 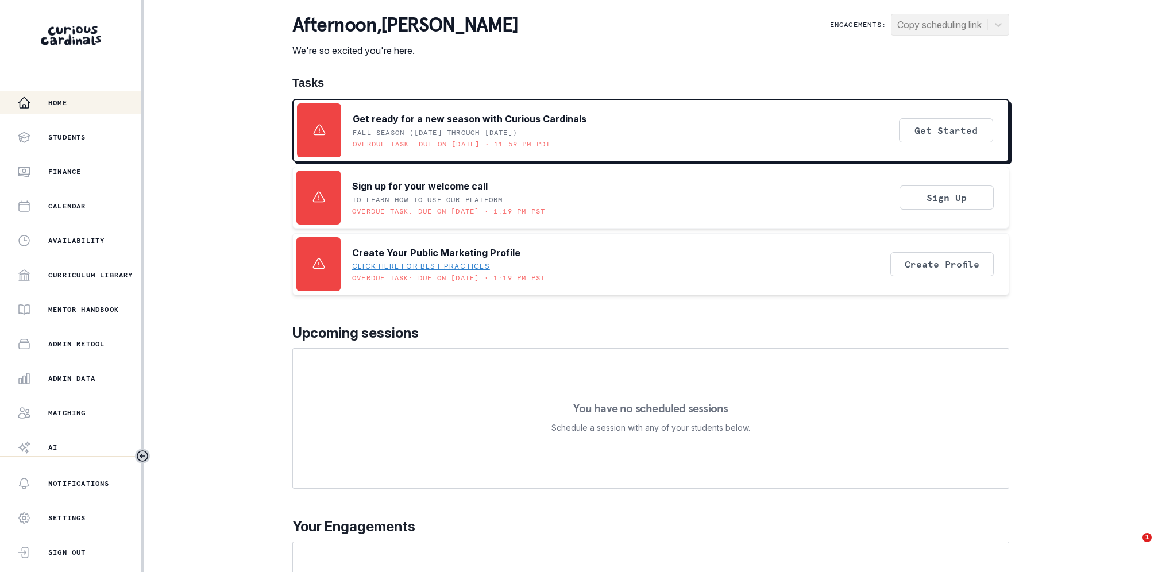 What do you see at coordinates (651, 83) in the screenshot?
I see `h1: Tasks` at bounding box center [651, 83].